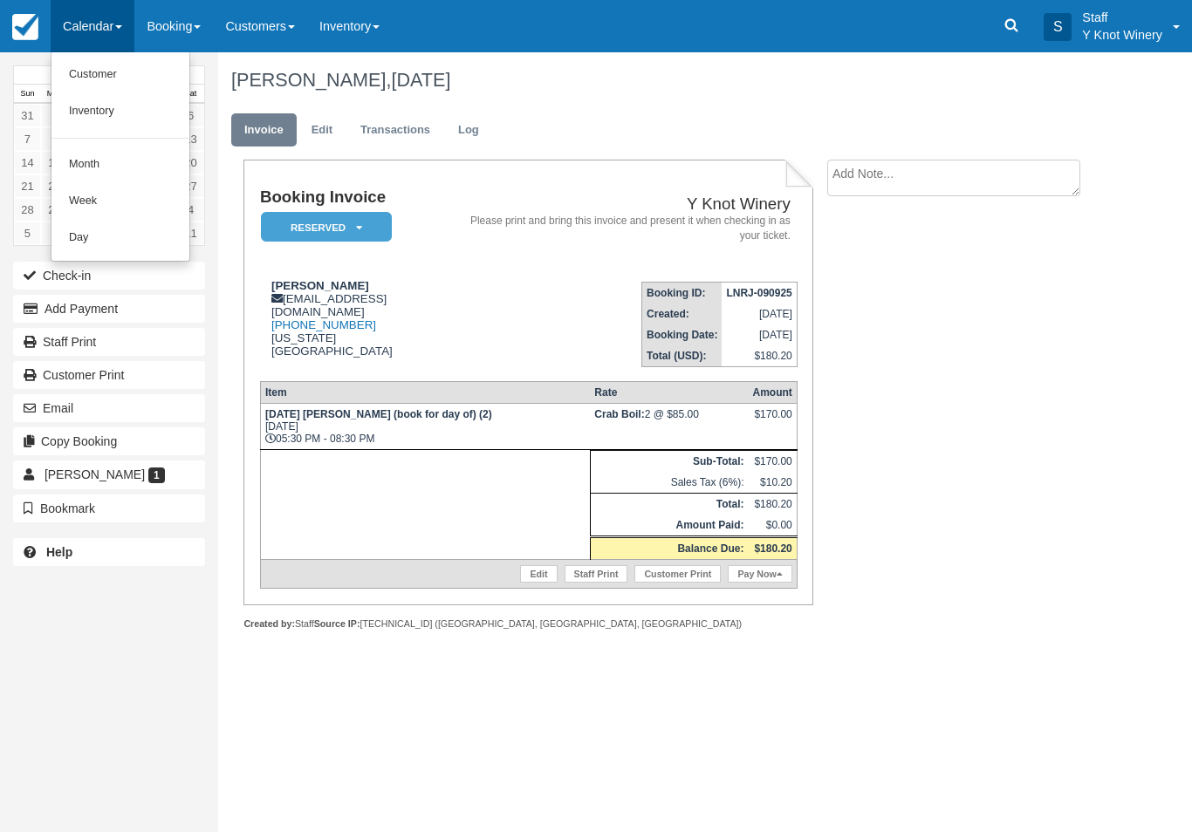  I want to click on a: Month, so click(120, 165).